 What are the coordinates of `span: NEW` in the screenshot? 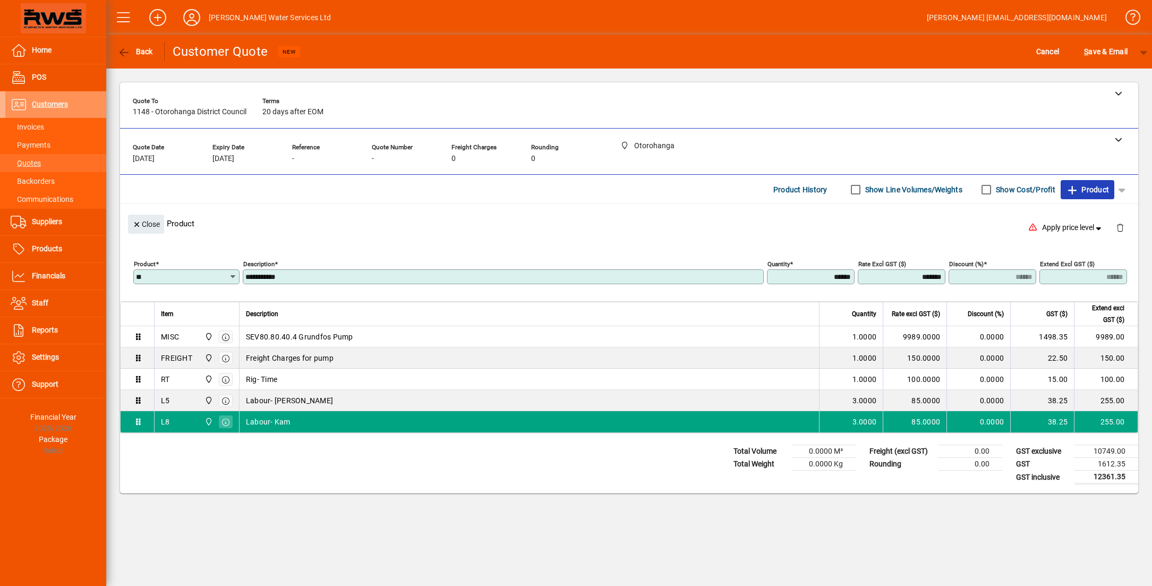 It's located at (289, 52).